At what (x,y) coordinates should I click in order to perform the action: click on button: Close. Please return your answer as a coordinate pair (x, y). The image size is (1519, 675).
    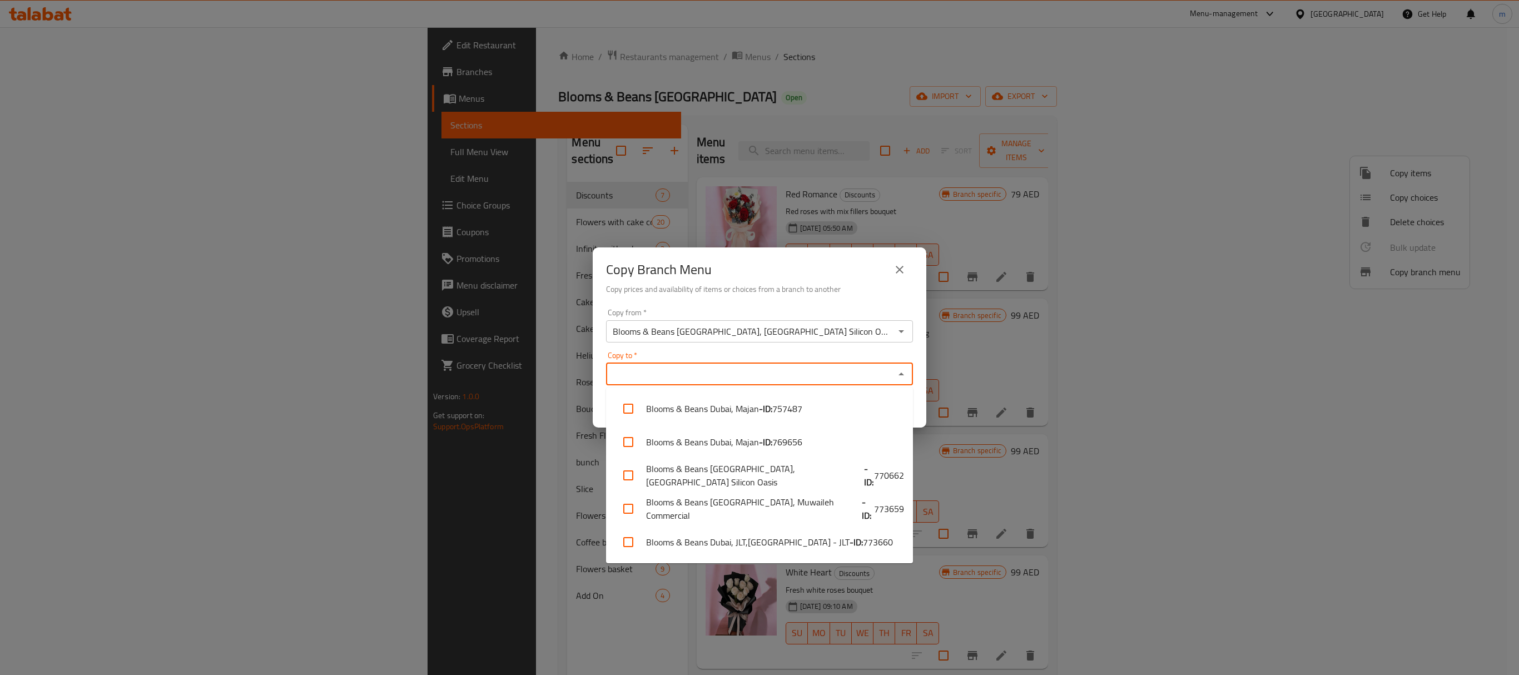
    Looking at the image, I should click on (901, 374).